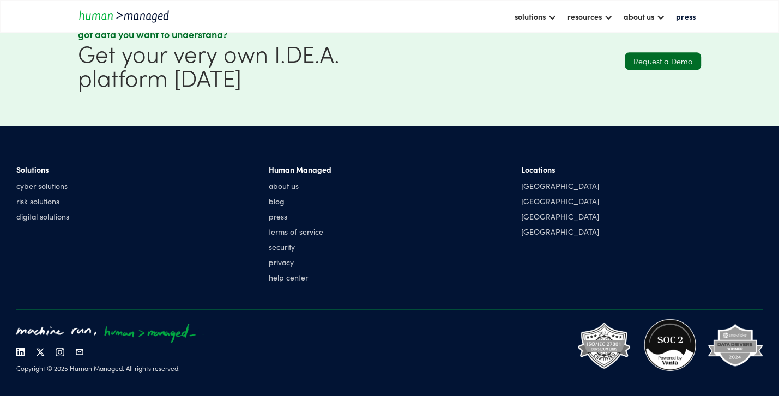 The width and height of the screenshot is (779, 396). What do you see at coordinates (300, 186) in the screenshot?
I see `a: about us` at bounding box center [300, 186].